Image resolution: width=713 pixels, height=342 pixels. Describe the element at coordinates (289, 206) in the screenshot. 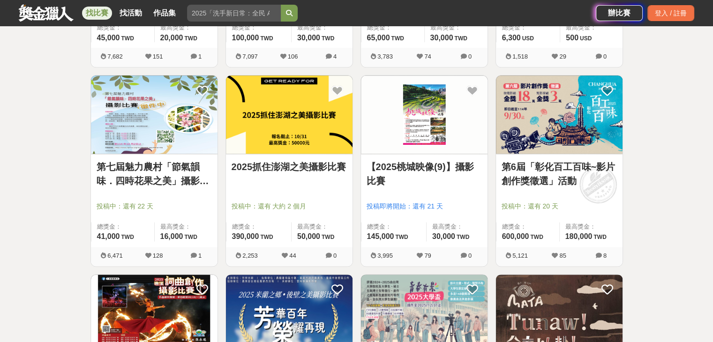

I see `span: 投稿中：還有 大約 2 個月` at that location.